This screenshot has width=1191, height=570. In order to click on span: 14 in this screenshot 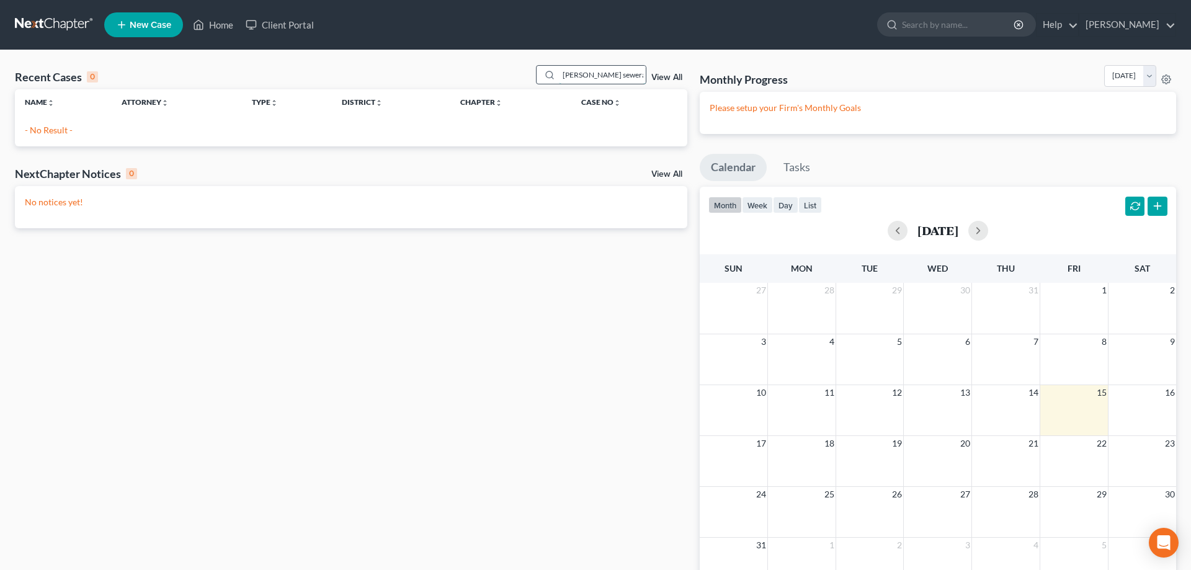, I will do `click(1033, 392)`.